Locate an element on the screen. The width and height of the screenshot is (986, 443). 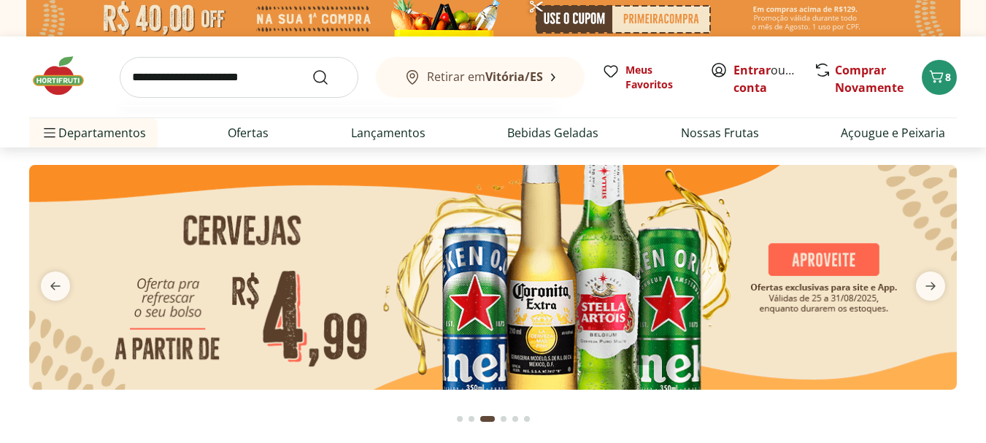
a: Ofertas is located at coordinates (248, 133).